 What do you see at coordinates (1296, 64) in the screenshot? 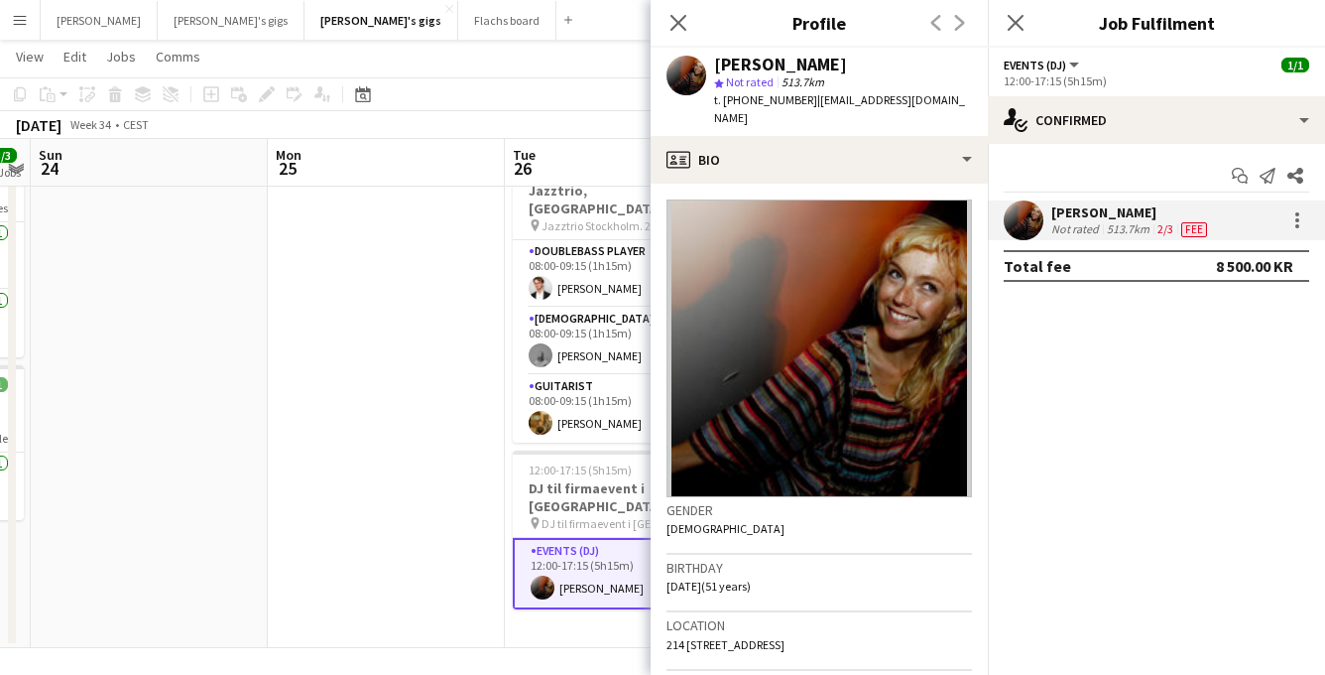
I see `span: 1/1` at bounding box center [1296, 64].